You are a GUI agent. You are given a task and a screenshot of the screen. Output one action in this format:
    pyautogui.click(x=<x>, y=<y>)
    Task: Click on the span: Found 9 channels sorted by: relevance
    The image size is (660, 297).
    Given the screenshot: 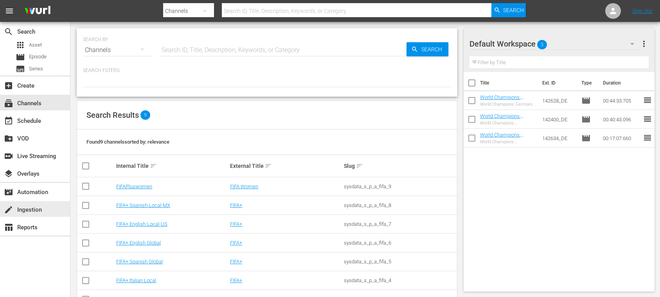 What is the action you would take?
    pyautogui.click(x=128, y=142)
    